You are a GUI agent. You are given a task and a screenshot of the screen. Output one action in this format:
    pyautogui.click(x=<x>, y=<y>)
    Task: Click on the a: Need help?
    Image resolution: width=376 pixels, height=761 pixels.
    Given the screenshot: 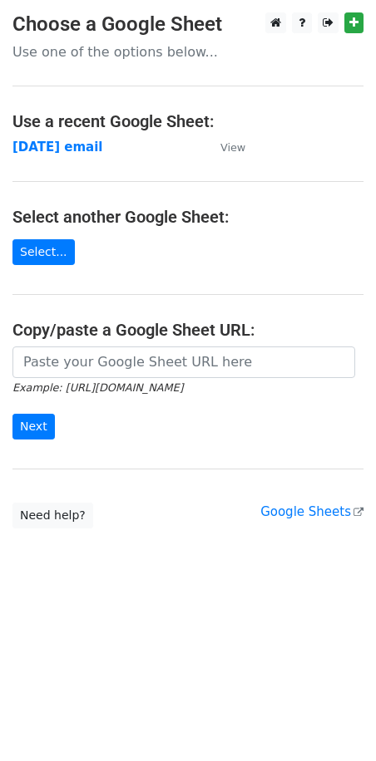 What is the action you would take?
    pyautogui.click(x=52, y=515)
    